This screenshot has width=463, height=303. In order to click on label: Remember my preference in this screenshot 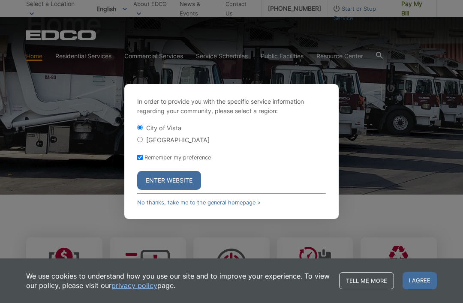, I will do `click(177, 157)`.